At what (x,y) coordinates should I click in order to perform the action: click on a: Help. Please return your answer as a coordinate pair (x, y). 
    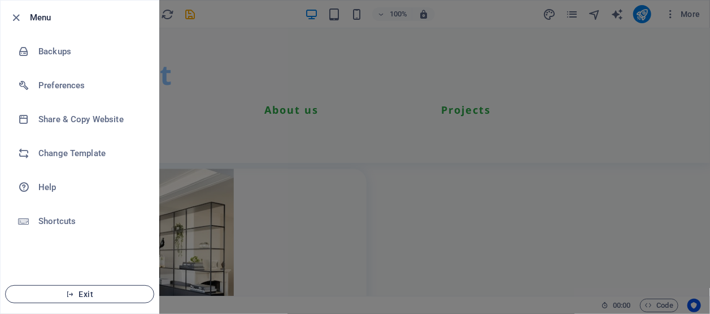
    Looking at the image, I should click on (80, 187).